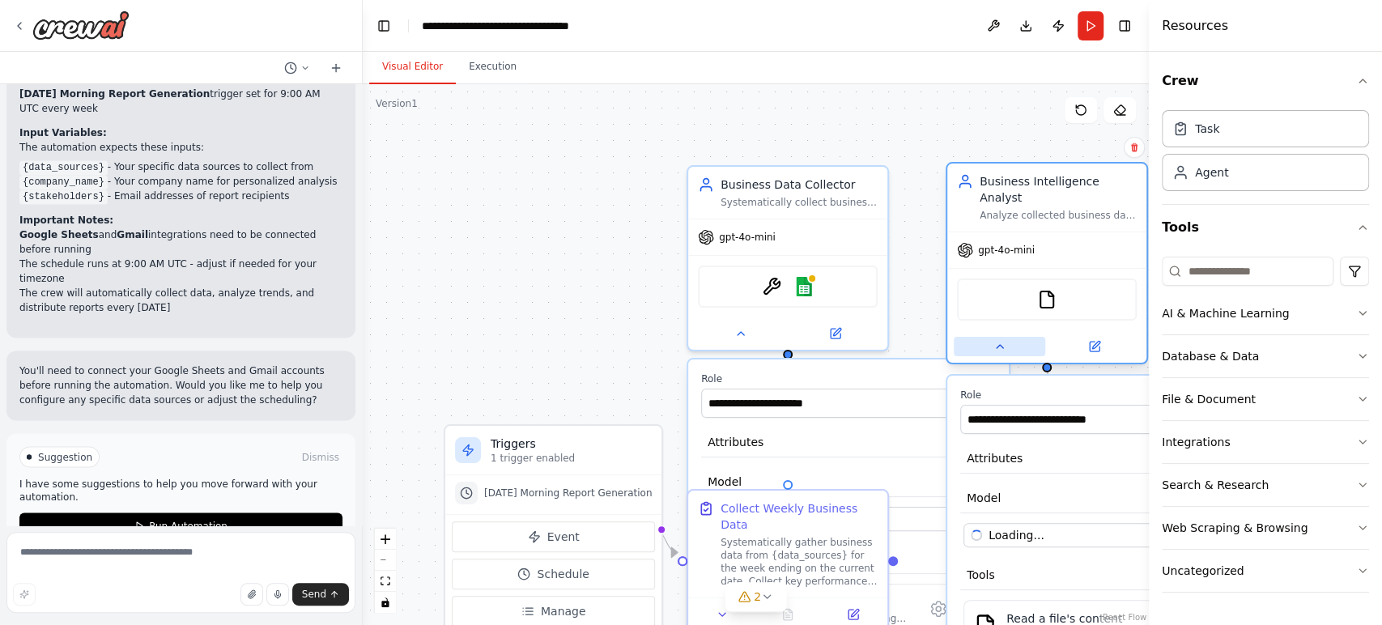 The height and width of the screenshot is (625, 1382). I want to click on li: trigger set for 9:00 AM UTC every week, so click(180, 101).